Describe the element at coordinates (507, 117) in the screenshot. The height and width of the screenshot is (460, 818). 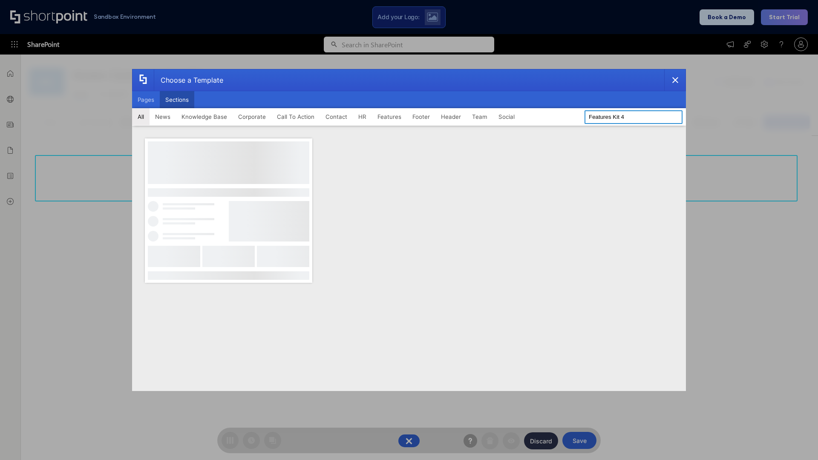
I see `button: Social` at that location.